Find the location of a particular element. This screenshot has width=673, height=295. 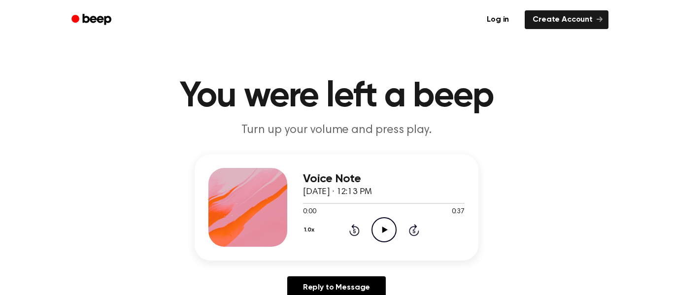

a: Log in is located at coordinates (498, 20).